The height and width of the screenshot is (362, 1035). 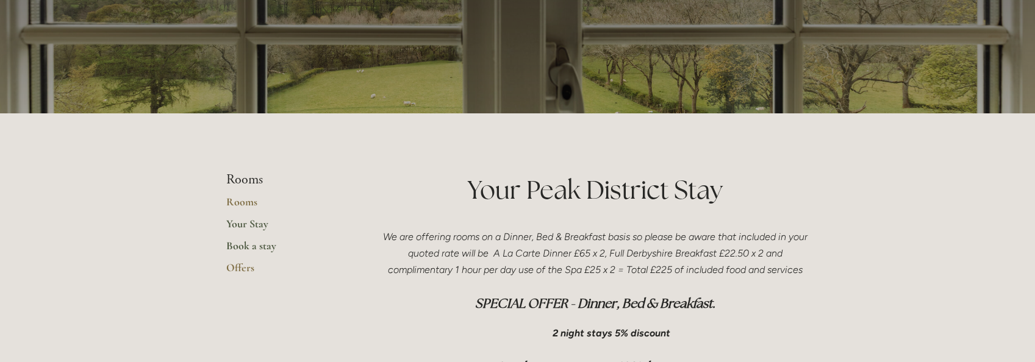 I want to click on a: Your Stay, so click(x=284, y=228).